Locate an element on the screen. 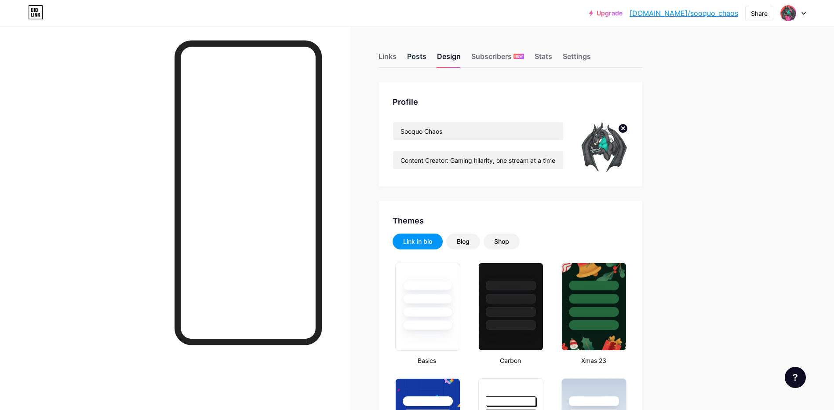 The width and height of the screenshot is (834, 410). input: Name is located at coordinates (478, 131).